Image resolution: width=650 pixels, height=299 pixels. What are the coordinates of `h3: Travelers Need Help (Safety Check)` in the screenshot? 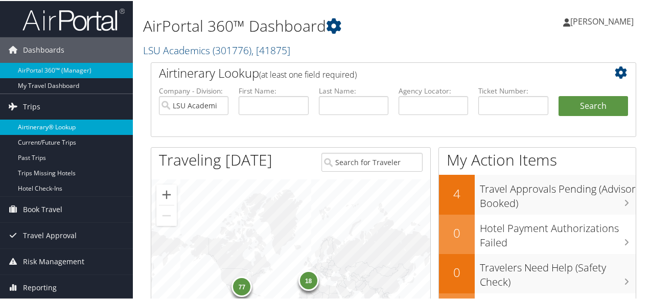 It's located at (558, 271).